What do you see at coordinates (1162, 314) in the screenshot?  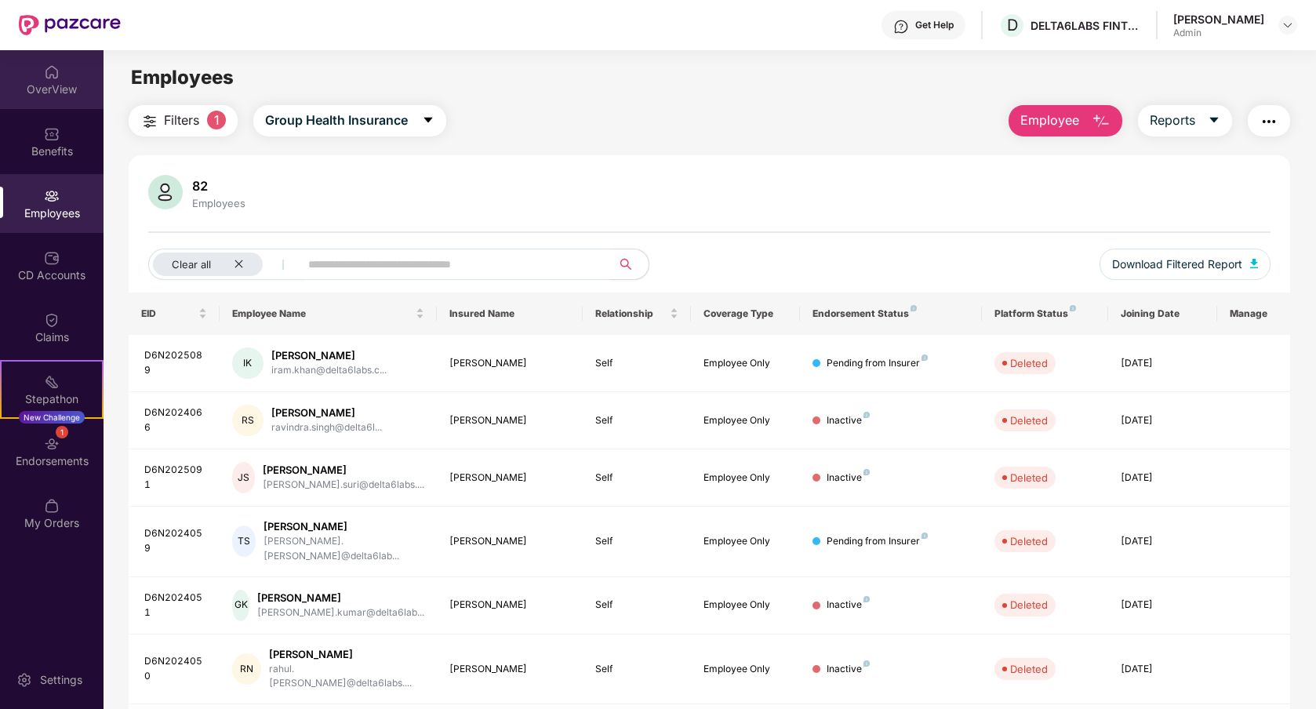 I see `th: Joining Date` at bounding box center [1162, 314].